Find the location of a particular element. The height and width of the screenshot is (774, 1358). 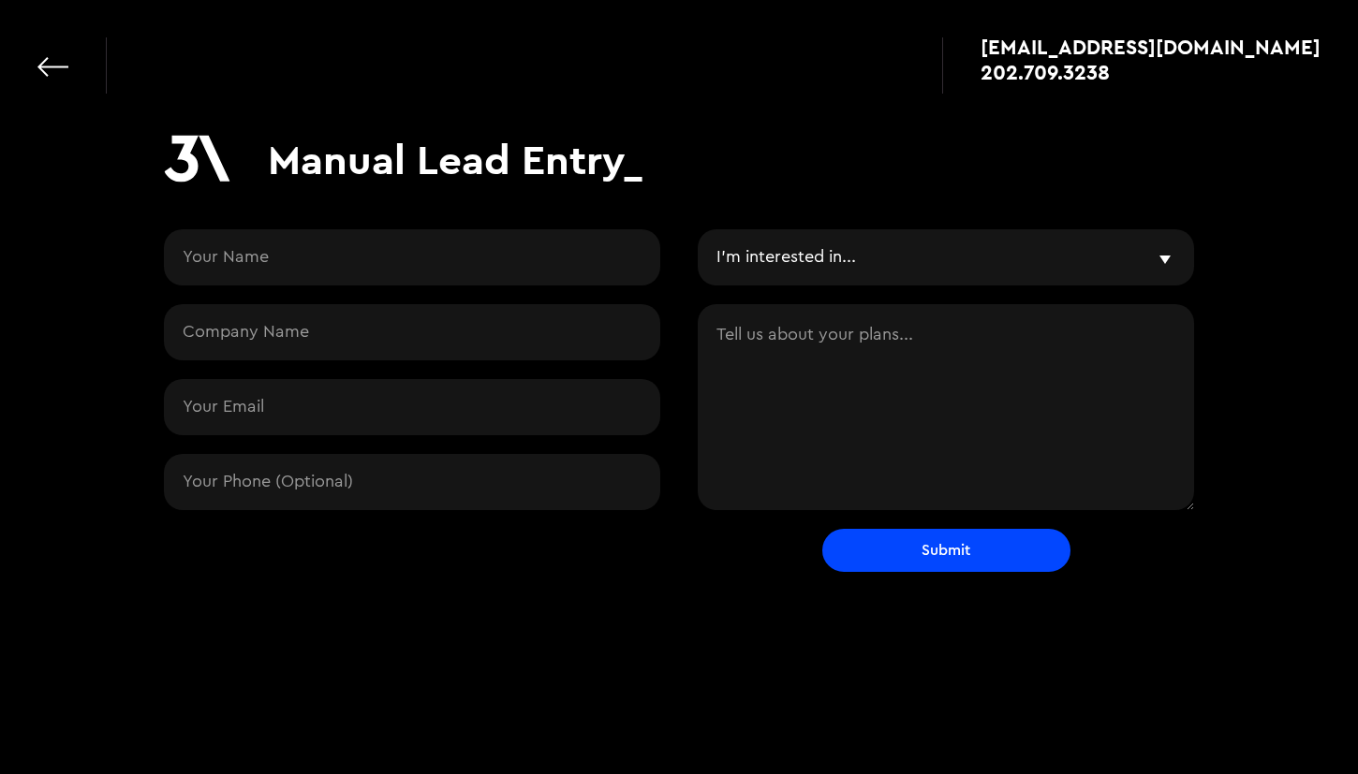

input: Your Email is located at coordinates (412, 407).